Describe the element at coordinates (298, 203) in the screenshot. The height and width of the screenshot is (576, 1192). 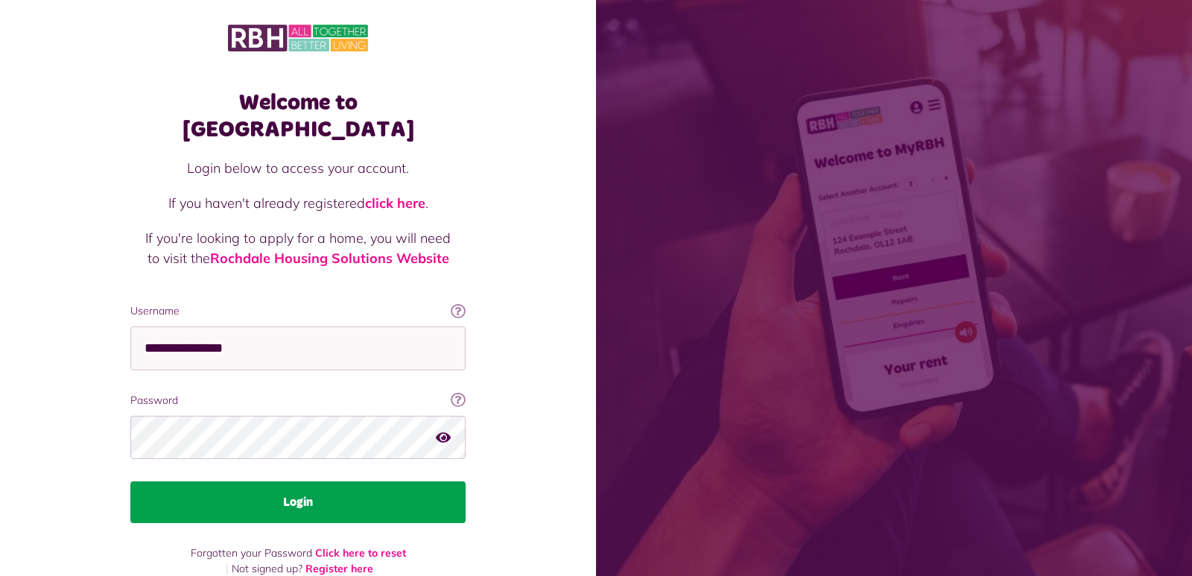
I see `p: If you haven't already registered .` at that location.